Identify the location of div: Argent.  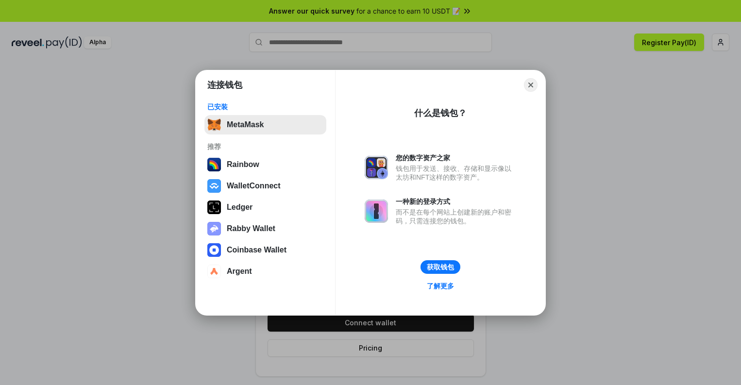
(239, 272).